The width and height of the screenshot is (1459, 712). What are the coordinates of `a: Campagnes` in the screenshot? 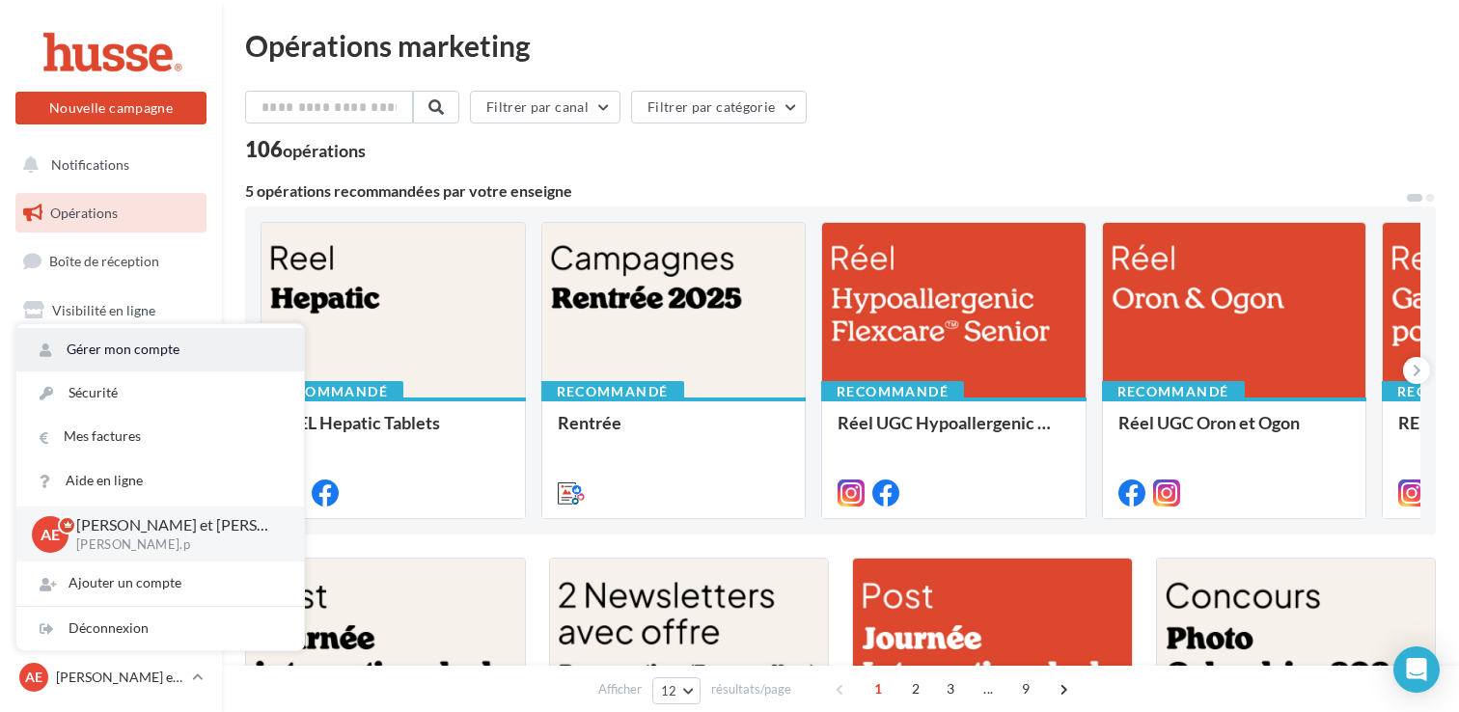 It's located at (111, 454).